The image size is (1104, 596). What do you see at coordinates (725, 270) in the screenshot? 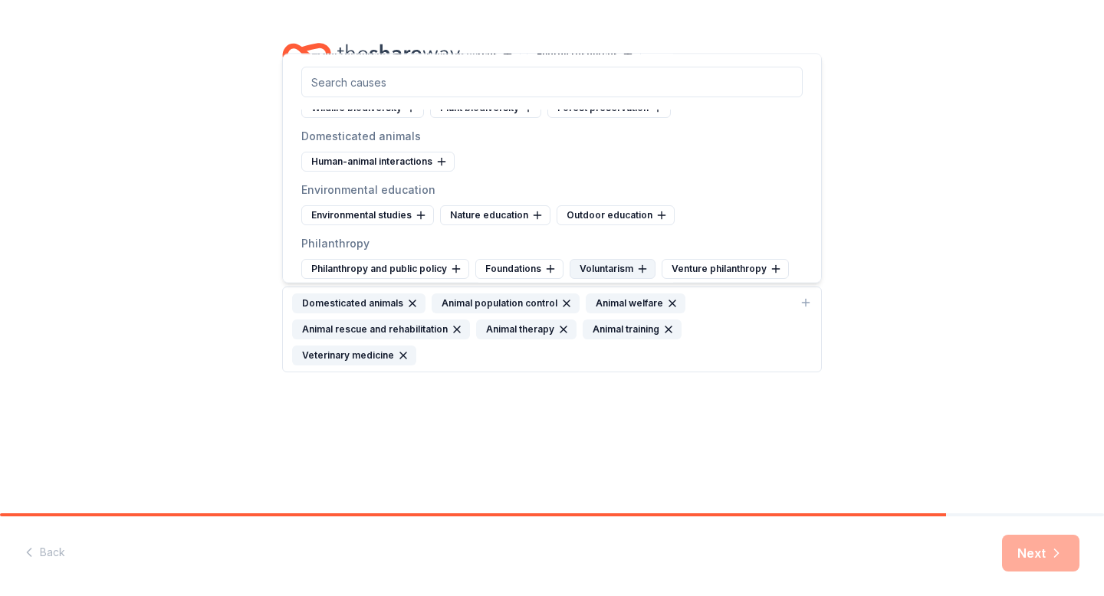
I see `div: Venture philanthropy` at bounding box center [725, 270].